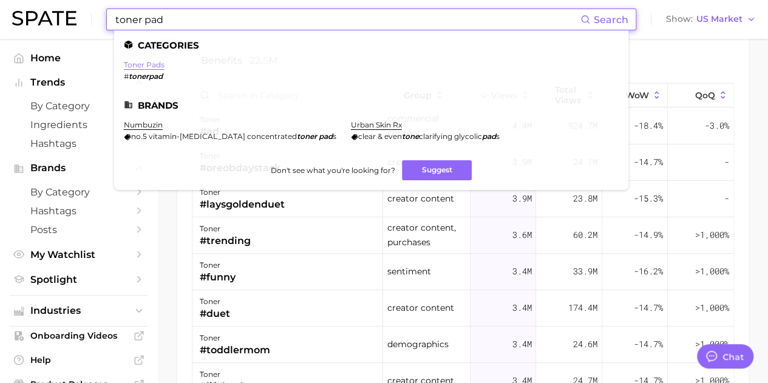 This screenshot has width=768, height=383. I want to click on span: demographics, so click(418, 344).